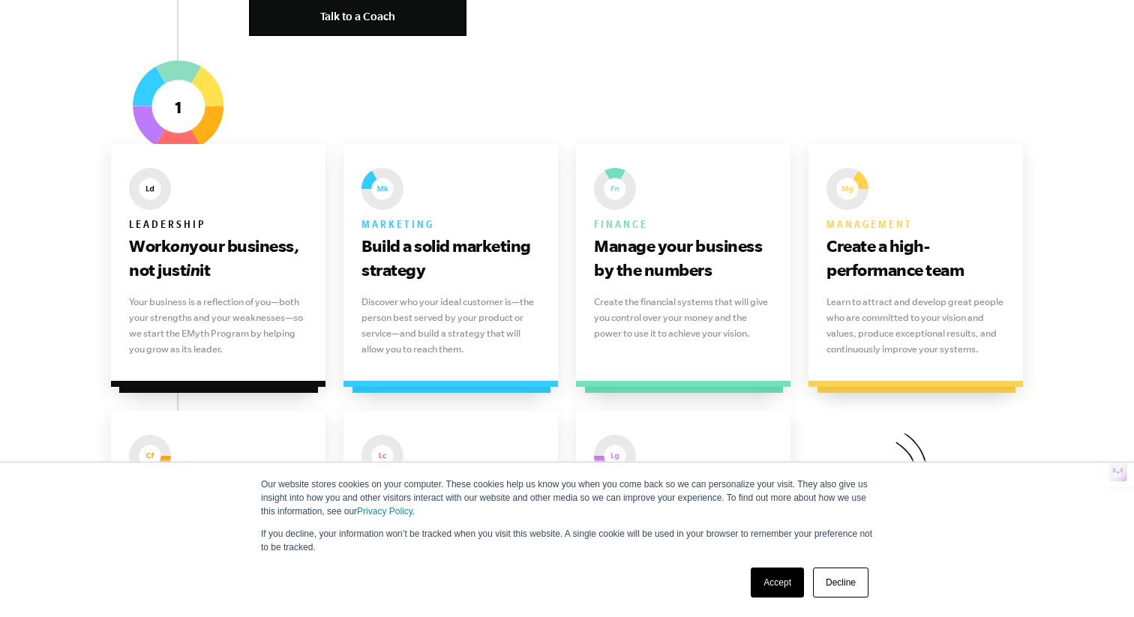 The width and height of the screenshot is (1134, 617). What do you see at coordinates (615, 456) in the screenshot?
I see `img: EMyth The Seven Essential Systems: Lead generation` at bounding box center [615, 456].